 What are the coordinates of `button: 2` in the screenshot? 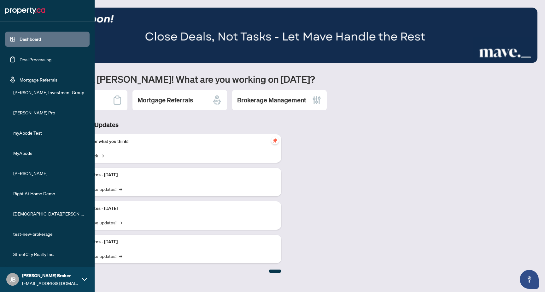 It's located at (518, 58).